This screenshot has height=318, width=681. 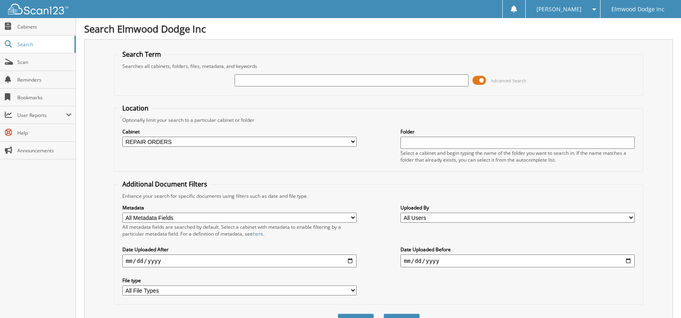 What do you see at coordinates (239, 132) in the screenshot?
I see `label: Cabinet` at bounding box center [239, 132].